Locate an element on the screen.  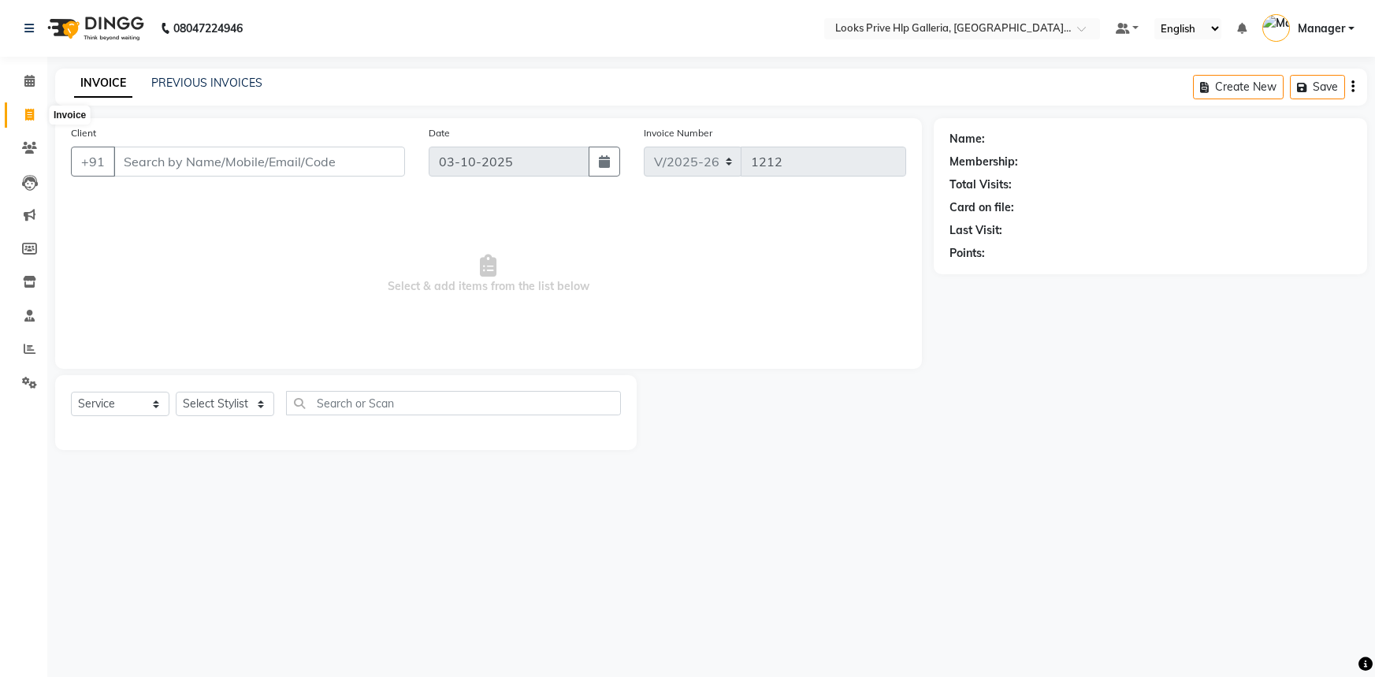
input: Search or Scan is located at coordinates (453, 403).